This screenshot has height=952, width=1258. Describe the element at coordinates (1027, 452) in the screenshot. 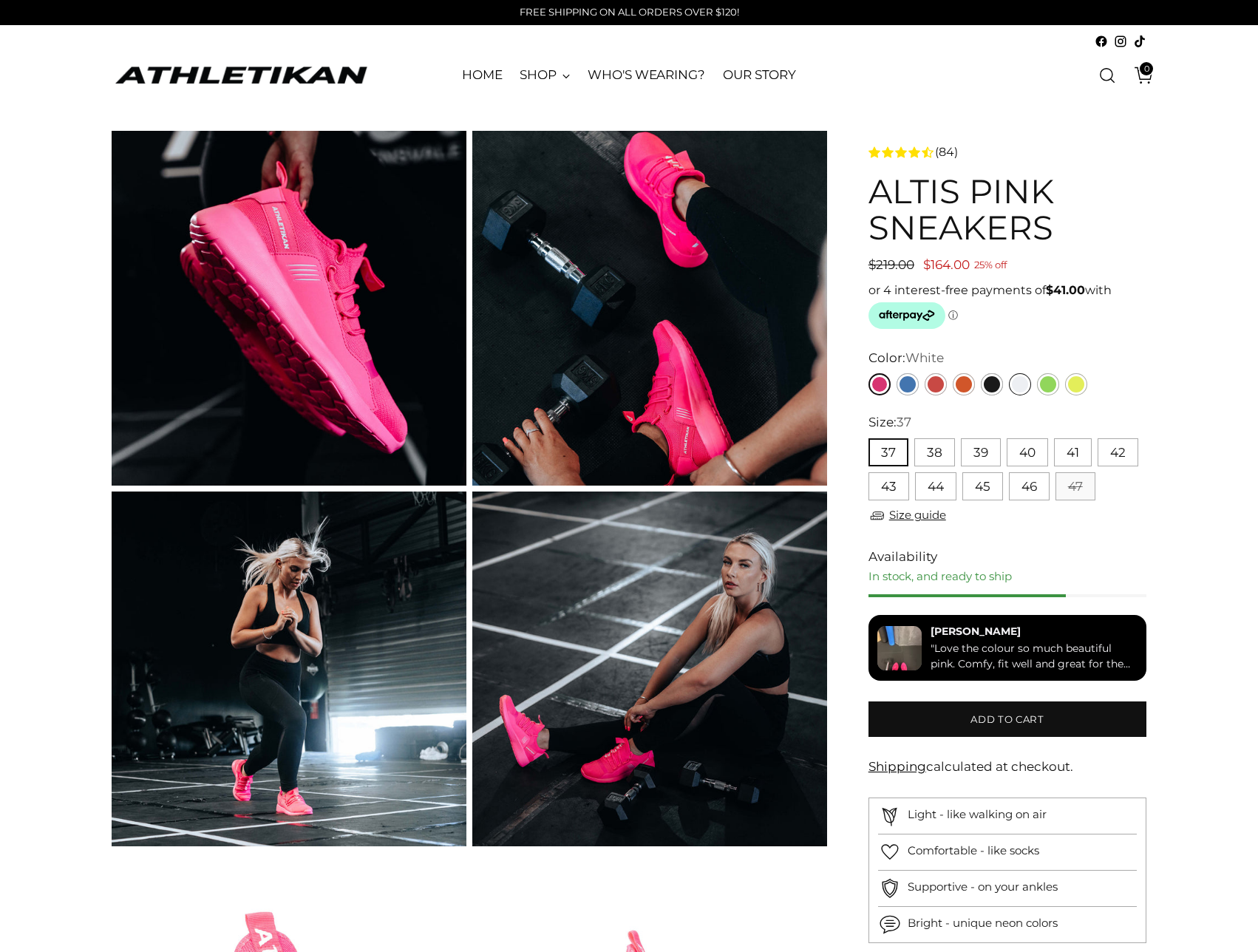

I see `button: 40` at that location.